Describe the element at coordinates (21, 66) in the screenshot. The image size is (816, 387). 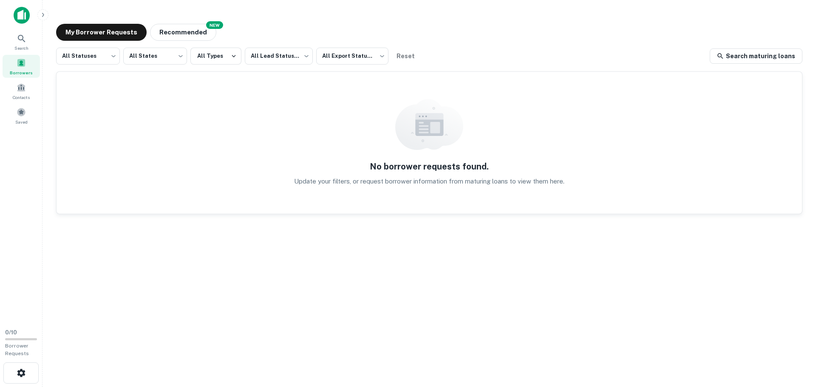
I see `a: Borrowers` at that location.